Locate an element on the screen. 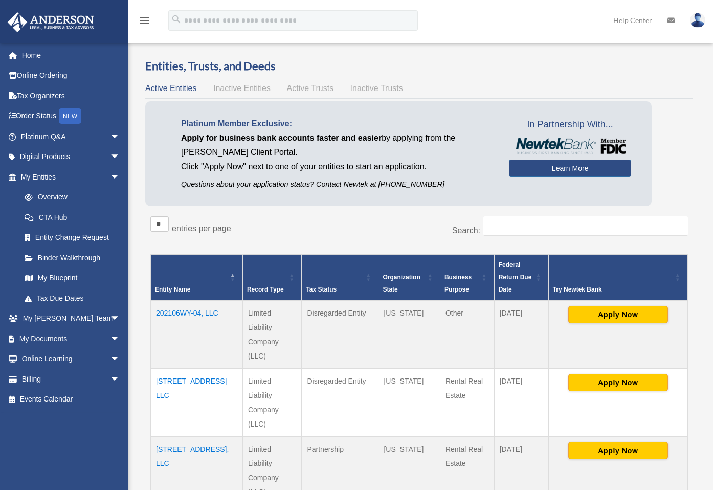 This screenshot has width=713, height=490. th: Organization State: Activate to sort is located at coordinates (409, 277).